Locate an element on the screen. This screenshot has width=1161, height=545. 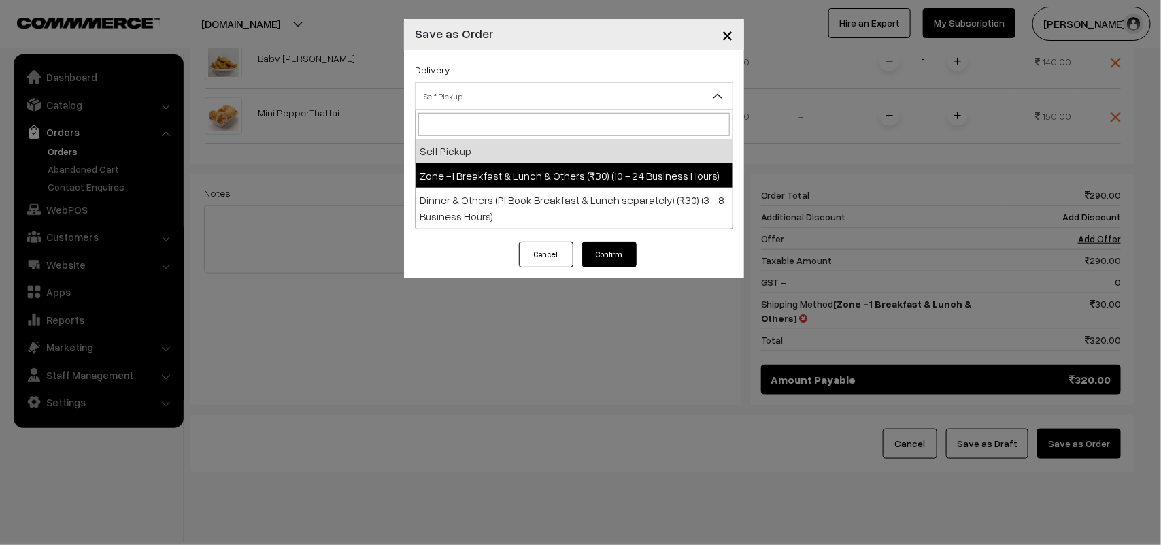
label: Delivery is located at coordinates (433, 69).